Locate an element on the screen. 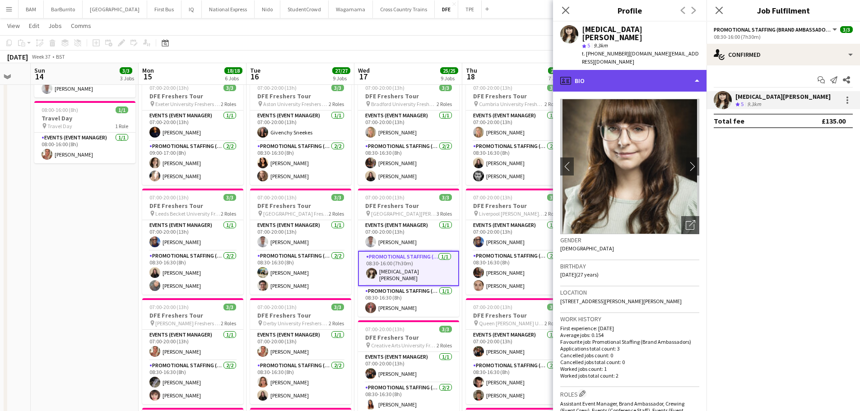 This screenshot has height=411, width=860. h3: Birthday is located at coordinates (630, 266).